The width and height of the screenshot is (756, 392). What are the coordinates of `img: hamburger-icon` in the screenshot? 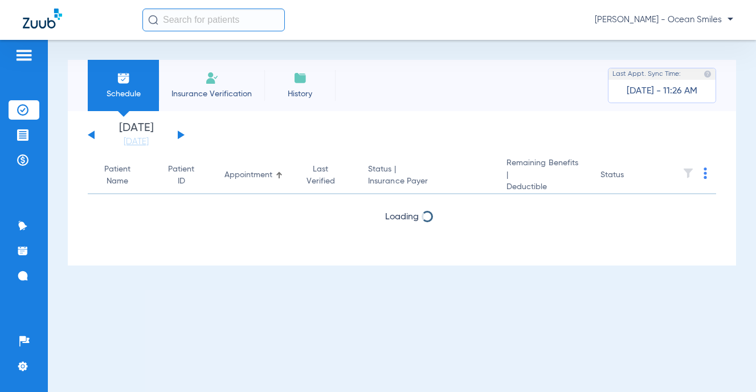 It's located at (24, 55).